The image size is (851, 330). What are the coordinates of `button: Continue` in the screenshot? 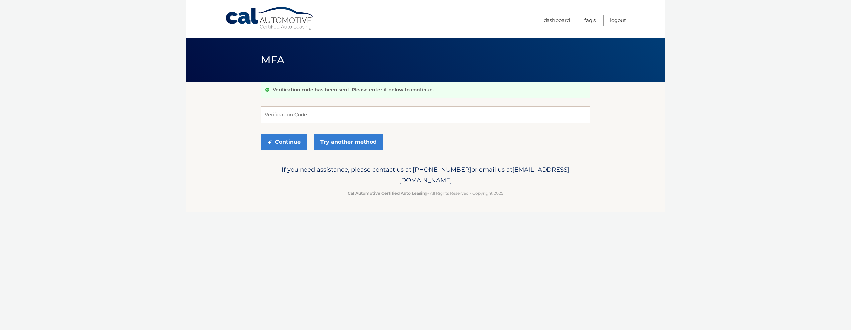 It's located at (284, 142).